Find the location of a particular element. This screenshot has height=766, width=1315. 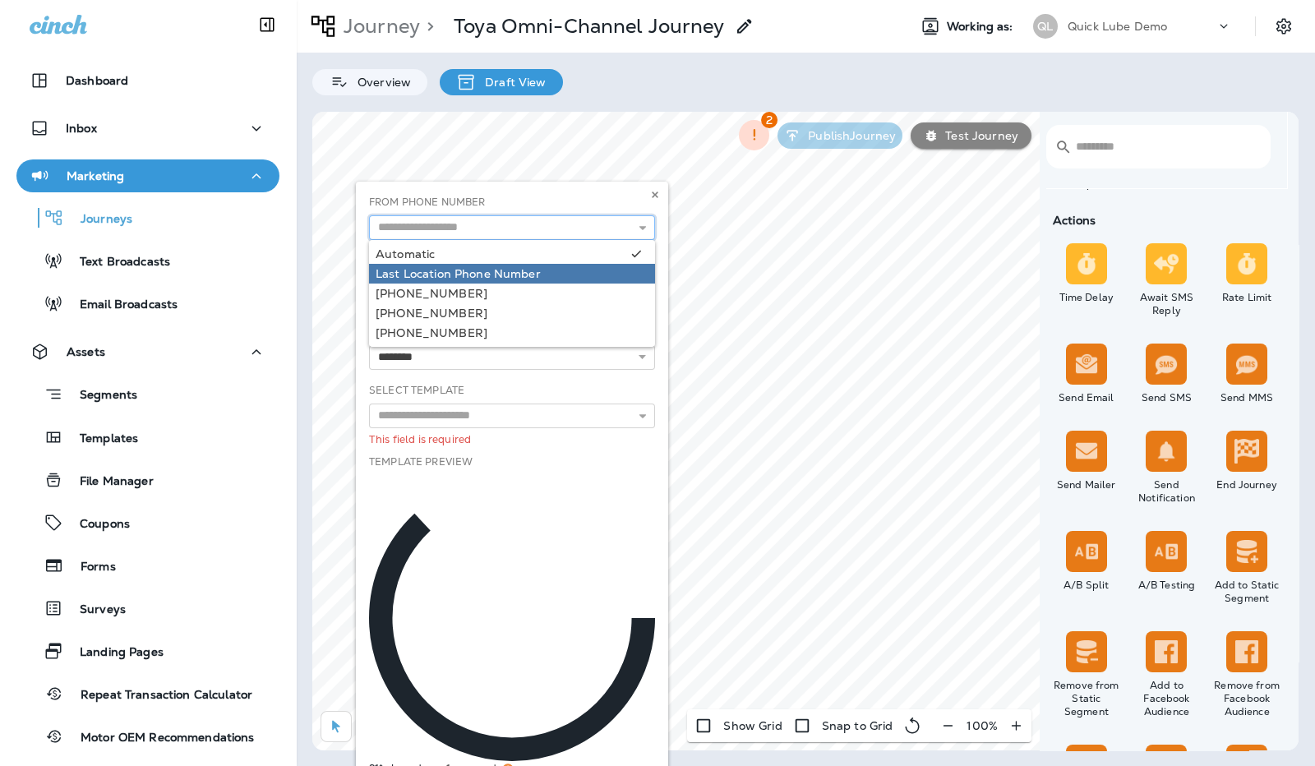

div: Add to Facebook Audience is located at coordinates (1167, 698).